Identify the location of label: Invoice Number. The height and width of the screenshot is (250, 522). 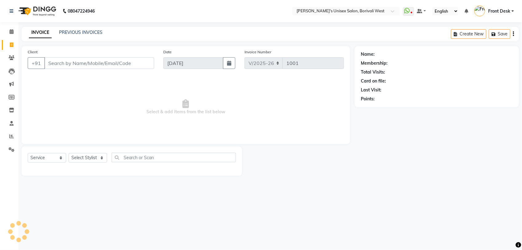
(258, 52).